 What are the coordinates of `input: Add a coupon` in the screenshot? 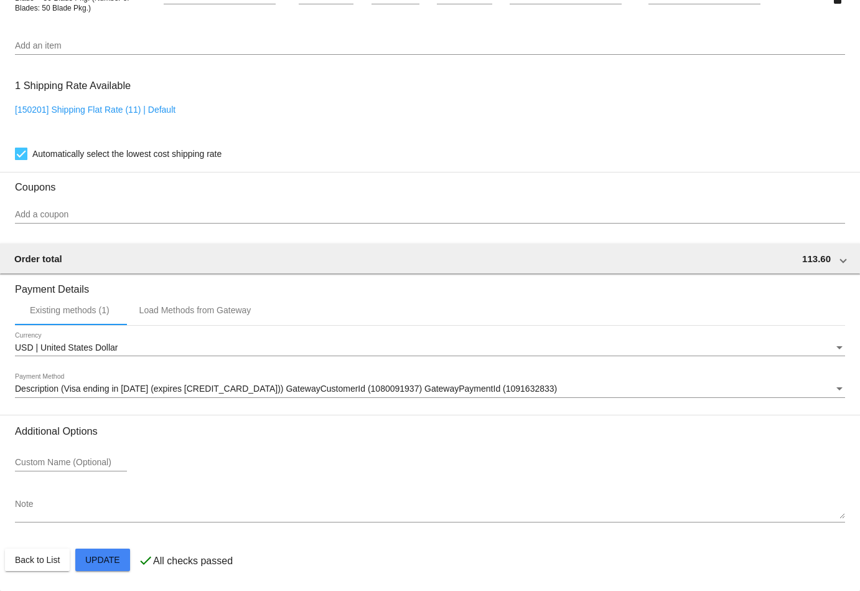 It's located at (430, 215).